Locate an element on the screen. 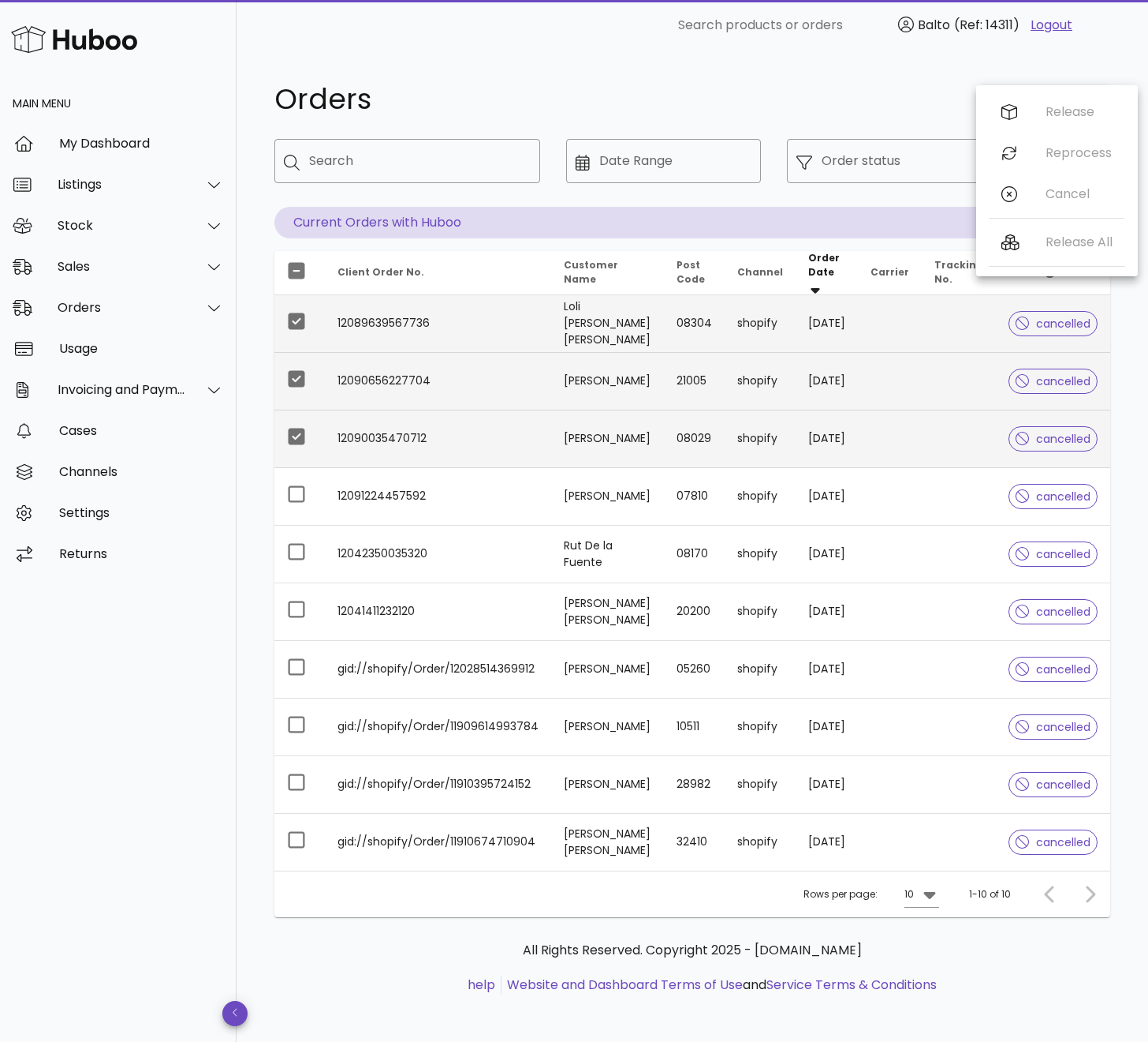  div: 1-10 of 10 is located at coordinates (990, 894).